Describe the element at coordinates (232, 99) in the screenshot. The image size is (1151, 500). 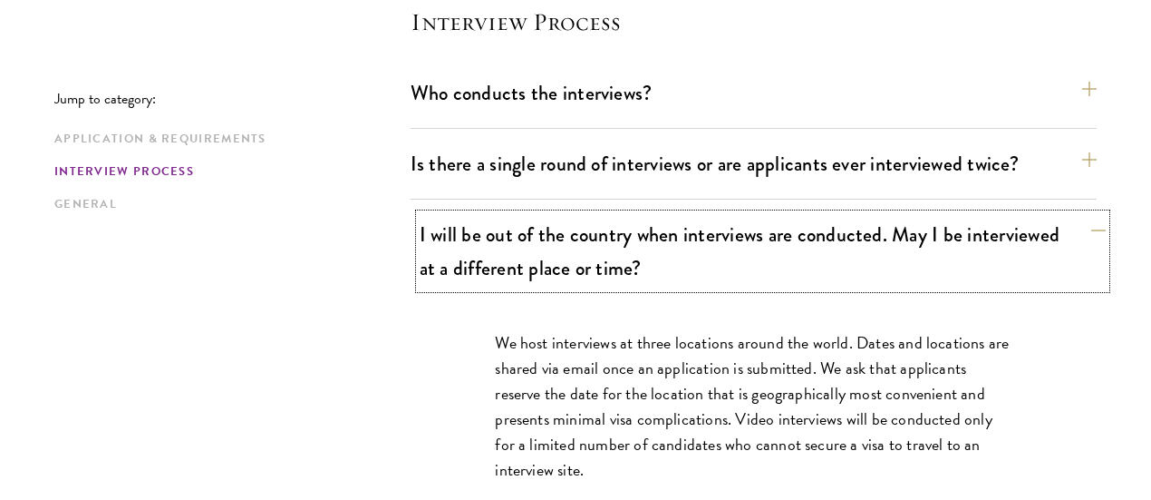
I see `p: Jump to category:` at that location.